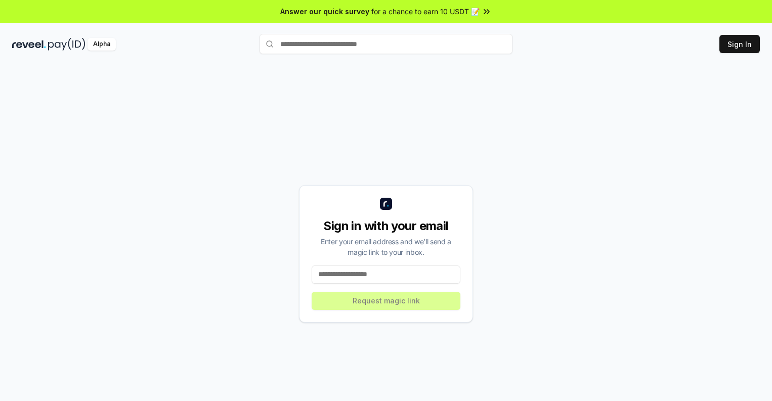 Image resolution: width=772 pixels, height=401 pixels. I want to click on img: logo_small, so click(386, 204).